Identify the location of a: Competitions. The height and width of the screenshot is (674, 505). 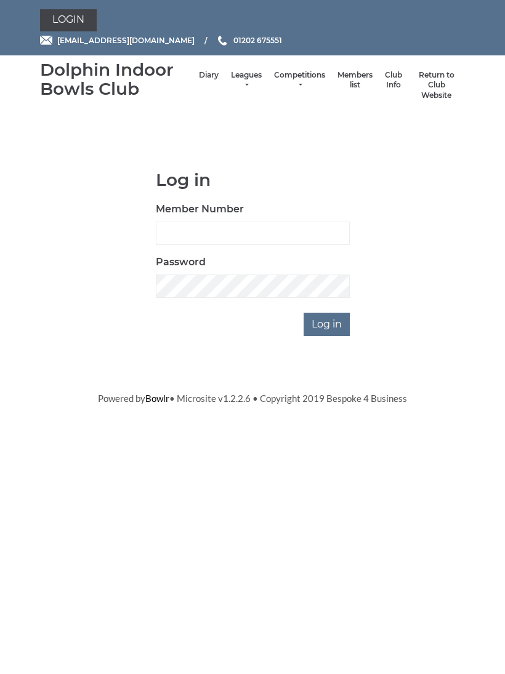
(299, 80).